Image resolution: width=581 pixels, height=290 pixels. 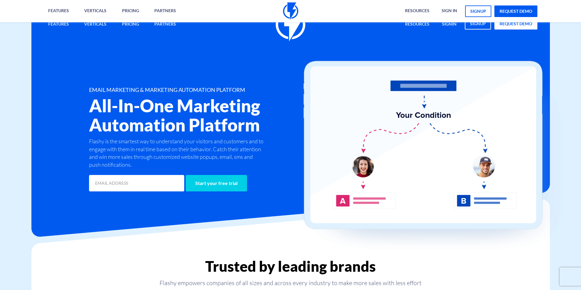 I want to click on h2: Trusted by leading brands, so click(x=290, y=267).